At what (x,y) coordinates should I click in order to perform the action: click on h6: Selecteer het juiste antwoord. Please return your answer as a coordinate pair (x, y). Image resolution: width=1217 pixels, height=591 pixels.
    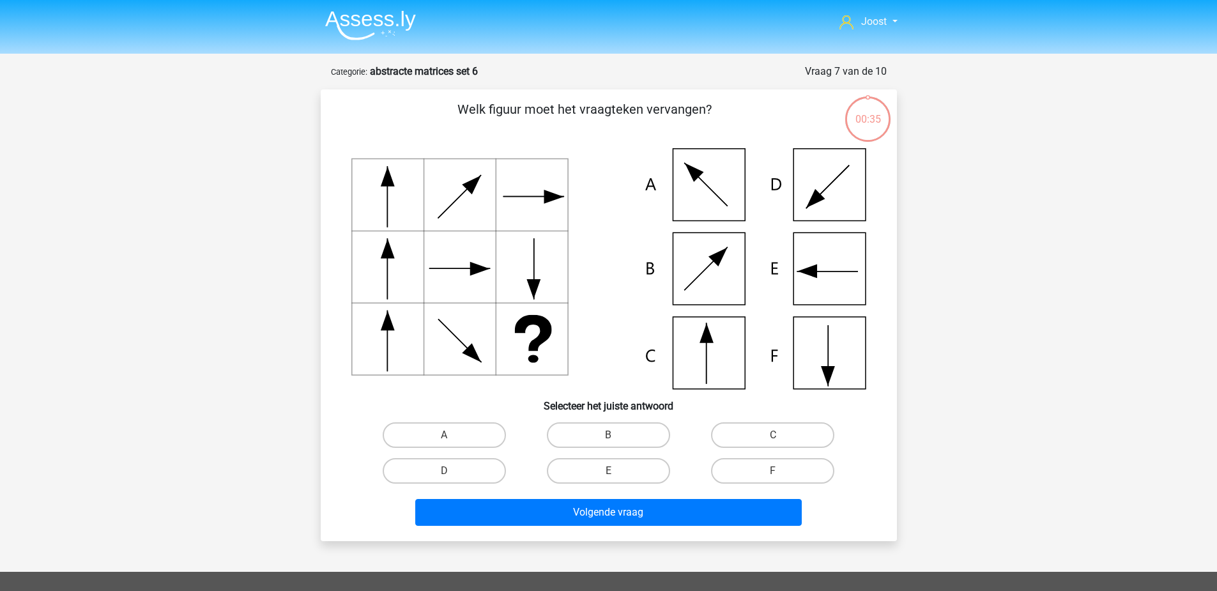
    Looking at the image, I should click on (609, 401).